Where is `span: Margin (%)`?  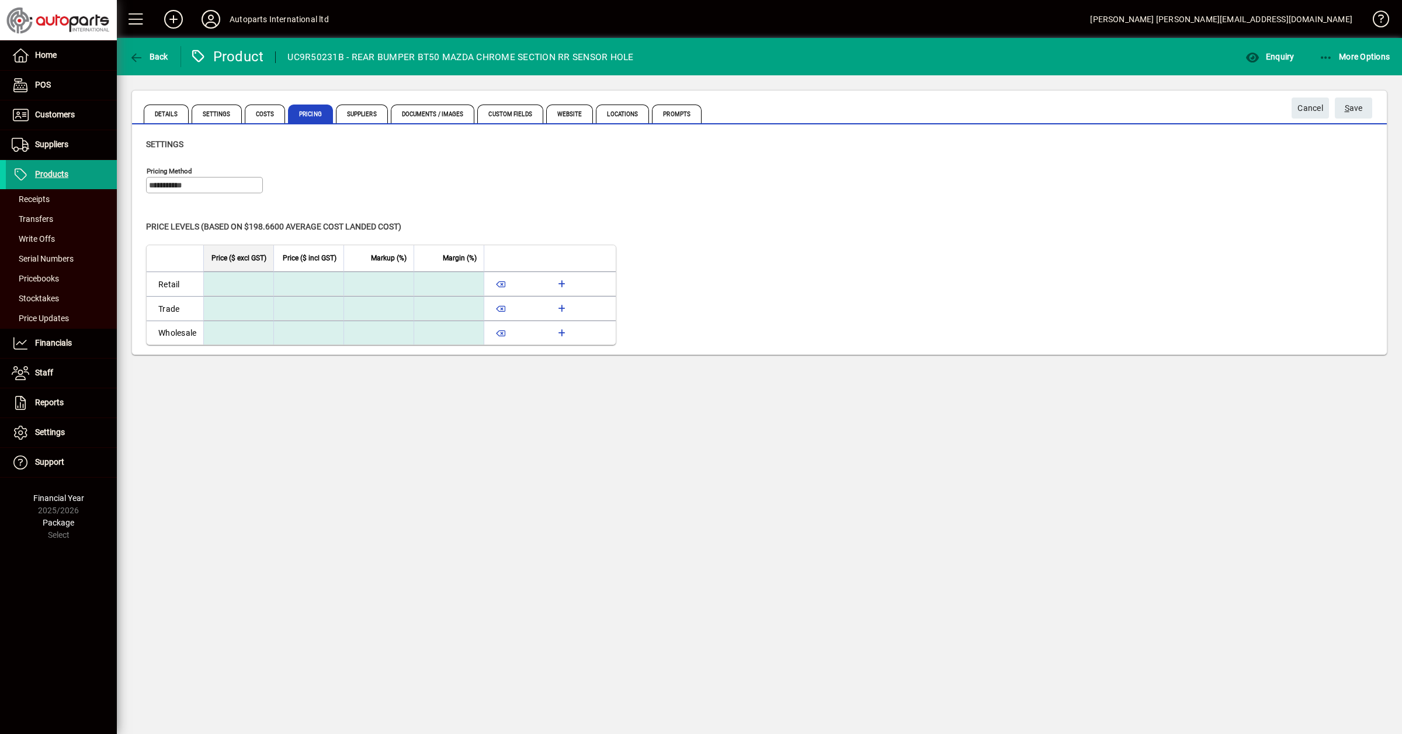
span: Margin (%) is located at coordinates (460, 258).